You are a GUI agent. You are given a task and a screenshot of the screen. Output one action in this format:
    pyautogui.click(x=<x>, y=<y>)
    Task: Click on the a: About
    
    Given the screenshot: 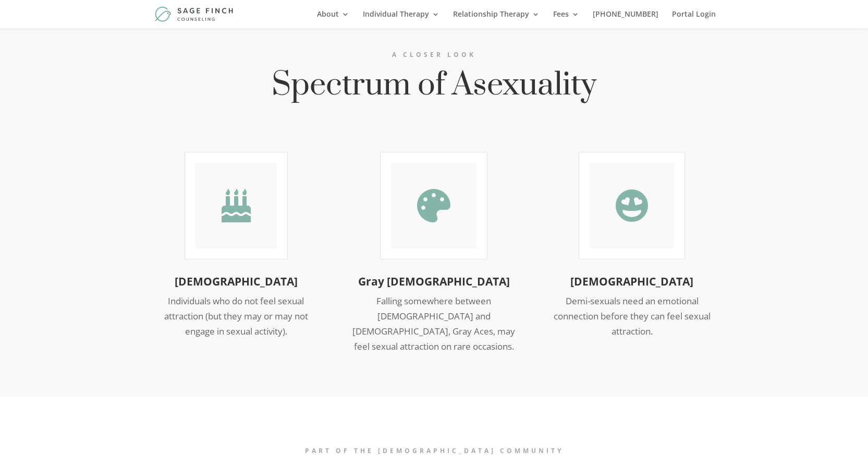 What is the action you would take?
    pyautogui.click(x=333, y=19)
    